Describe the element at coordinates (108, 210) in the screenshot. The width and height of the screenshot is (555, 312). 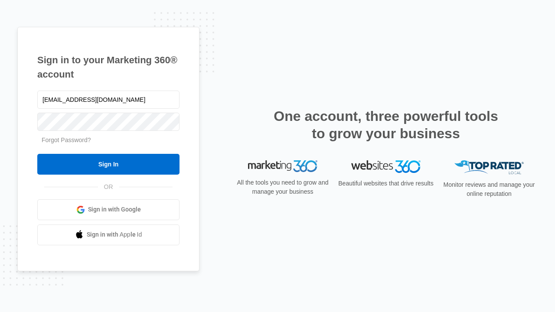
I see `a: Sign in with Google` at that location.